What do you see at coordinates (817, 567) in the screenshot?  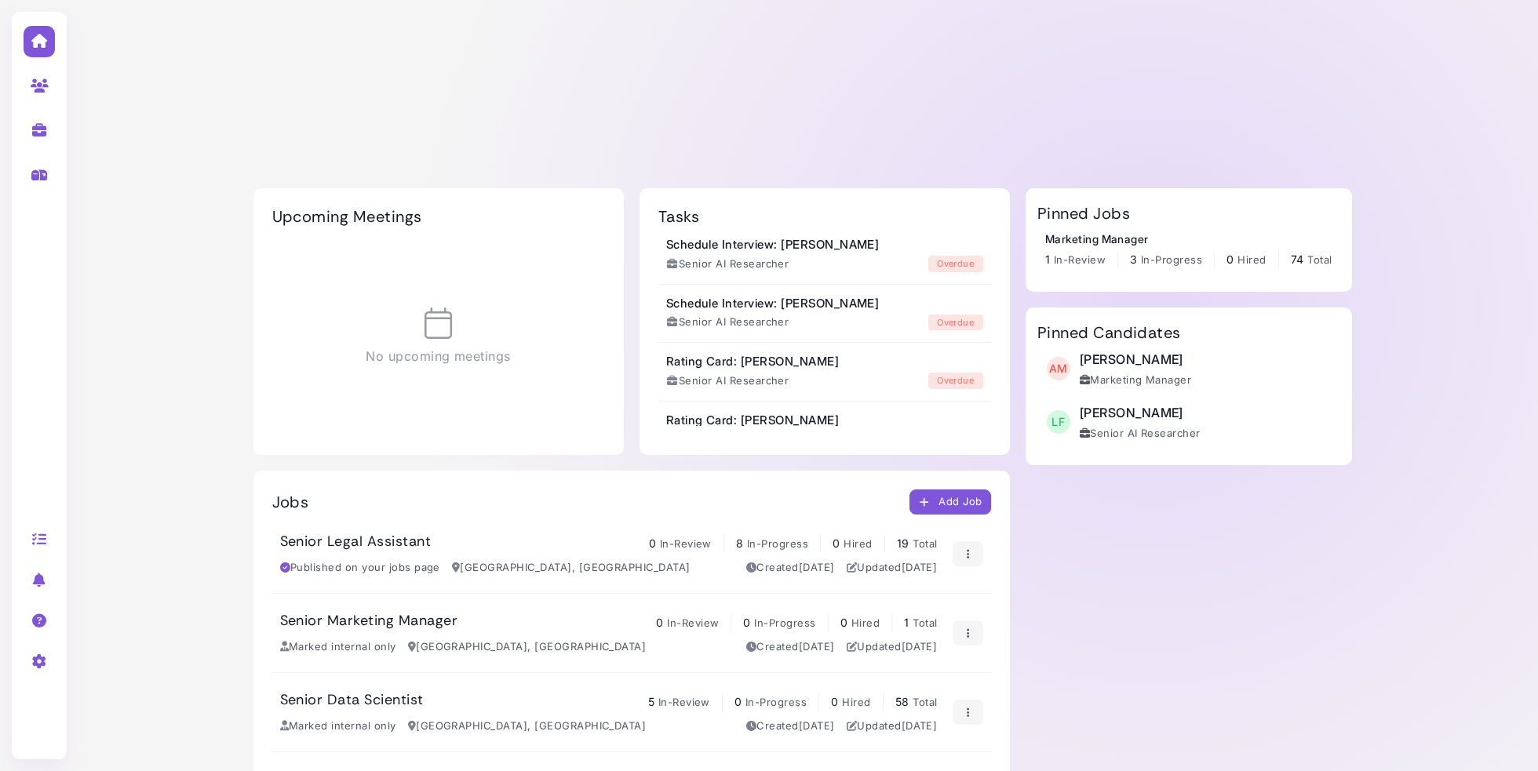 I see `time: Feb 26, 2025` at bounding box center [817, 567].